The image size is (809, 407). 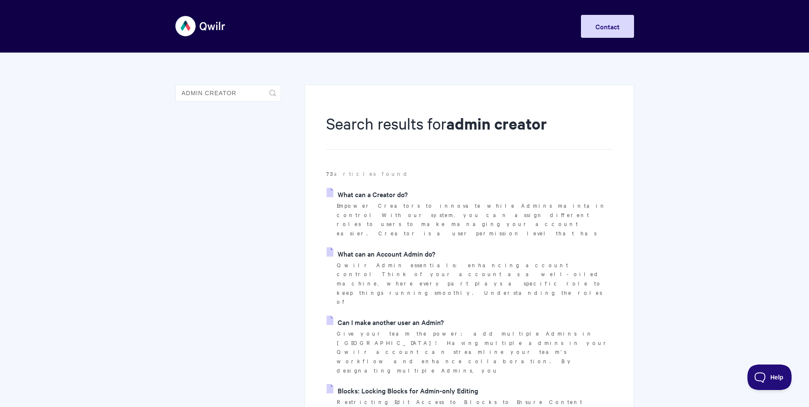 I want to click on p: Qwilr Admin essentials: enhancing account control Think of your account as a well-oiled machine, ..., so click(x=474, y=283).